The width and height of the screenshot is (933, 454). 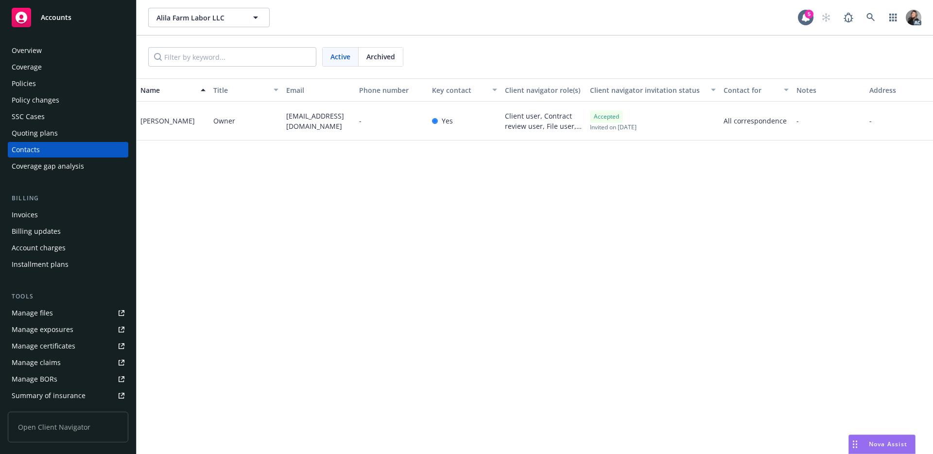 What do you see at coordinates (32, 313) in the screenshot?
I see `div: Manage files` at bounding box center [32, 313].